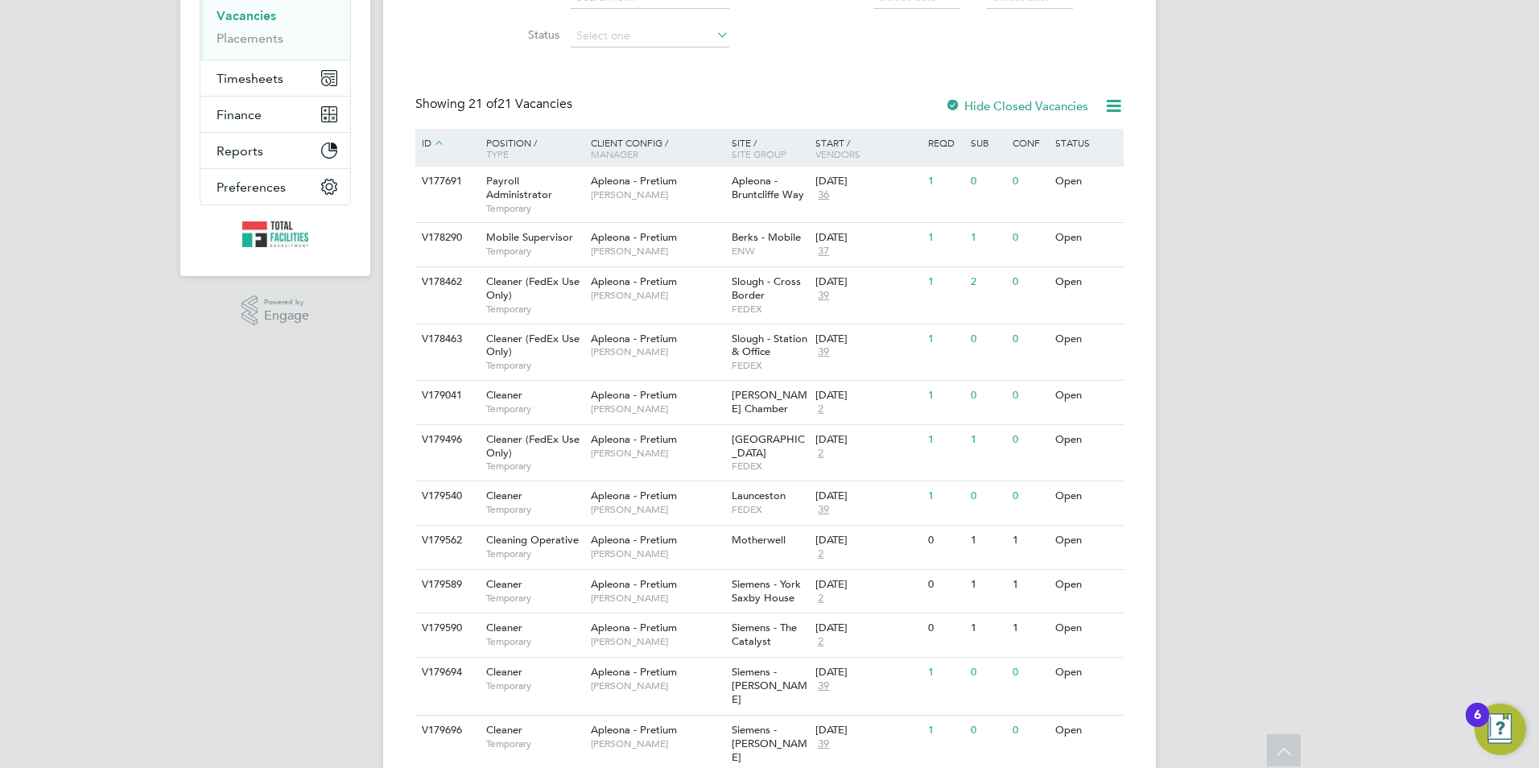  Describe the element at coordinates (275, 114) in the screenshot. I see `button: Finance` at that location.